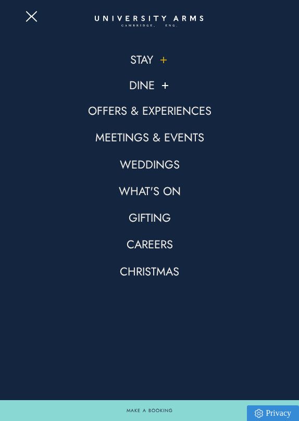  I want to click on a: Meetings & Events, so click(150, 137).